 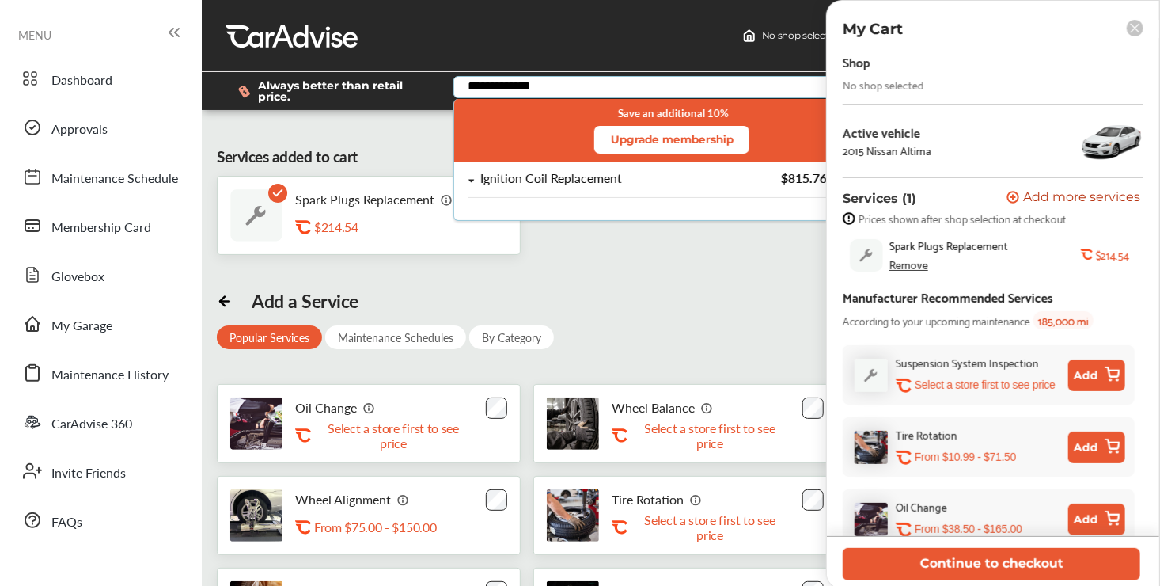 I want to click on div: Services added to cart, so click(x=287, y=157).